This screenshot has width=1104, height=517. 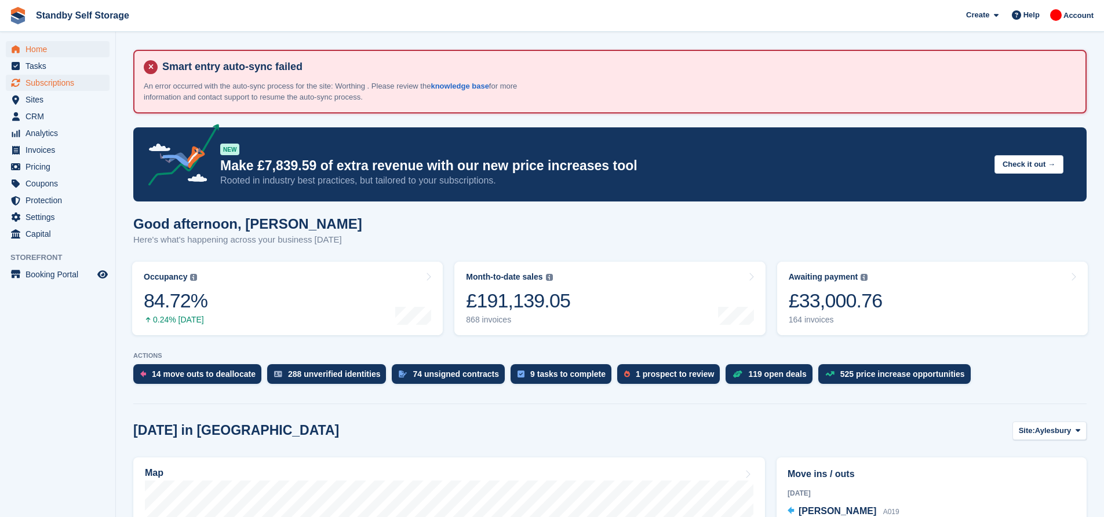 I want to click on div: NEW, so click(x=229, y=149).